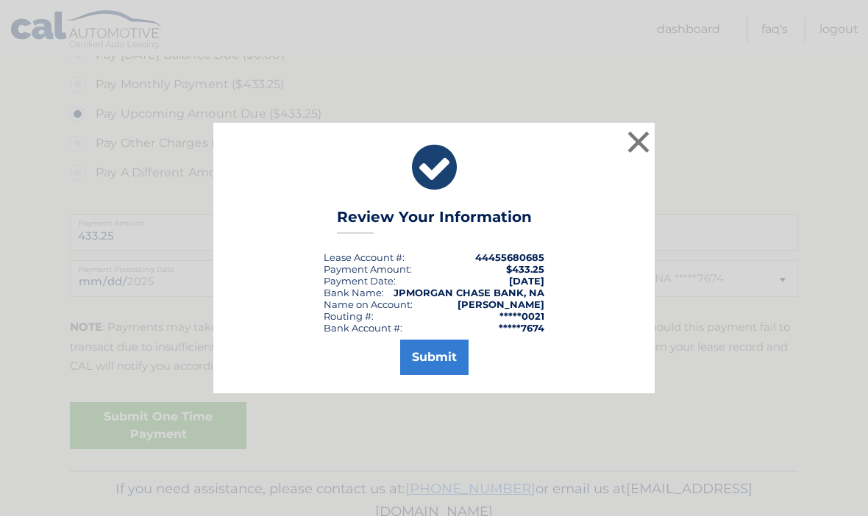 Image resolution: width=868 pixels, height=516 pixels. I want to click on div: Routing #:, so click(349, 316).